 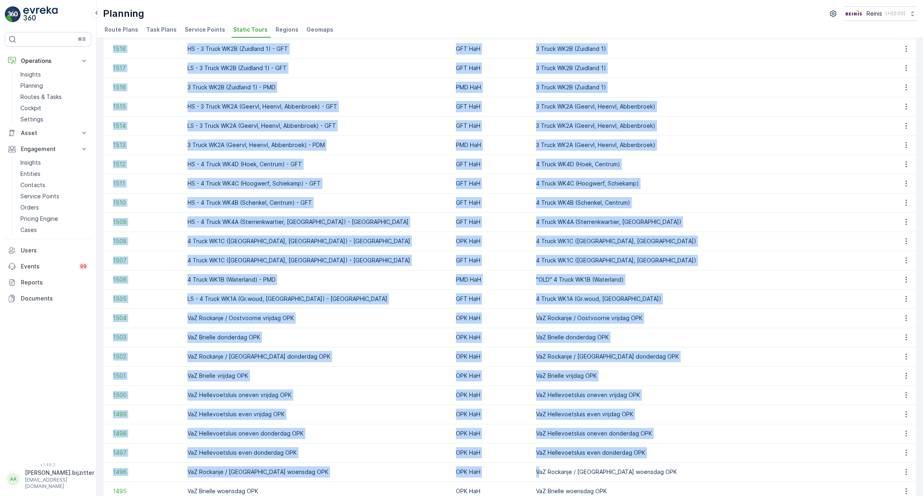 What do you see at coordinates (33, 185) in the screenshot?
I see `p: Contacts` at bounding box center [33, 185].